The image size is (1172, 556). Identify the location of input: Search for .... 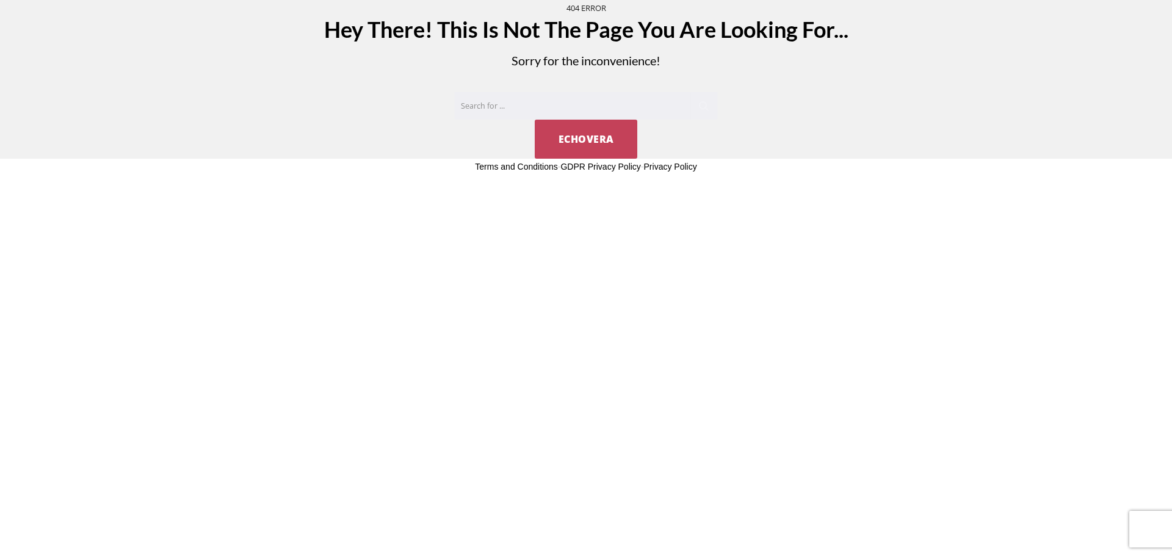
(586, 106).